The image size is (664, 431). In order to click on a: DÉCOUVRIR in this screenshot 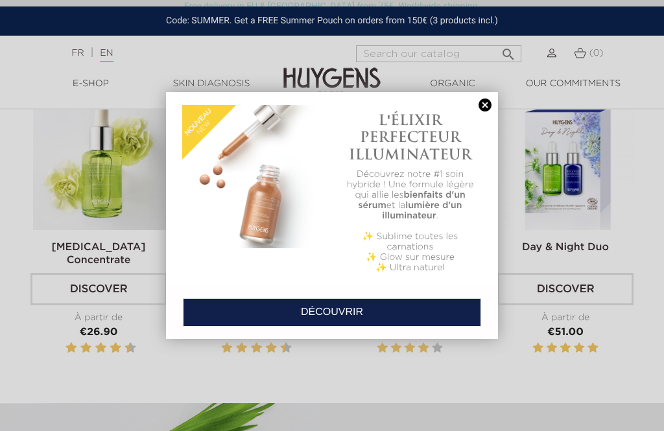, I will do `click(332, 312)`.